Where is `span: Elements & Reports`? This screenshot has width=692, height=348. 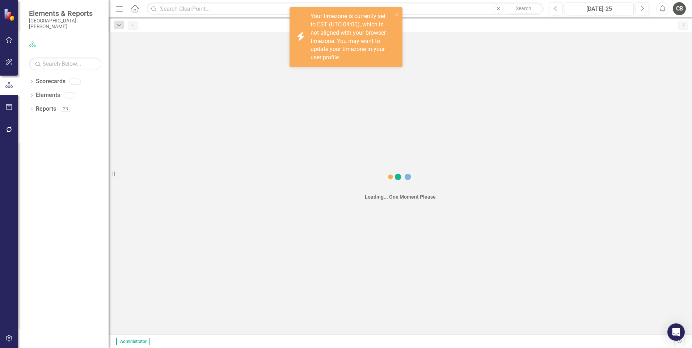 span: Elements & Reports is located at coordinates (65, 13).